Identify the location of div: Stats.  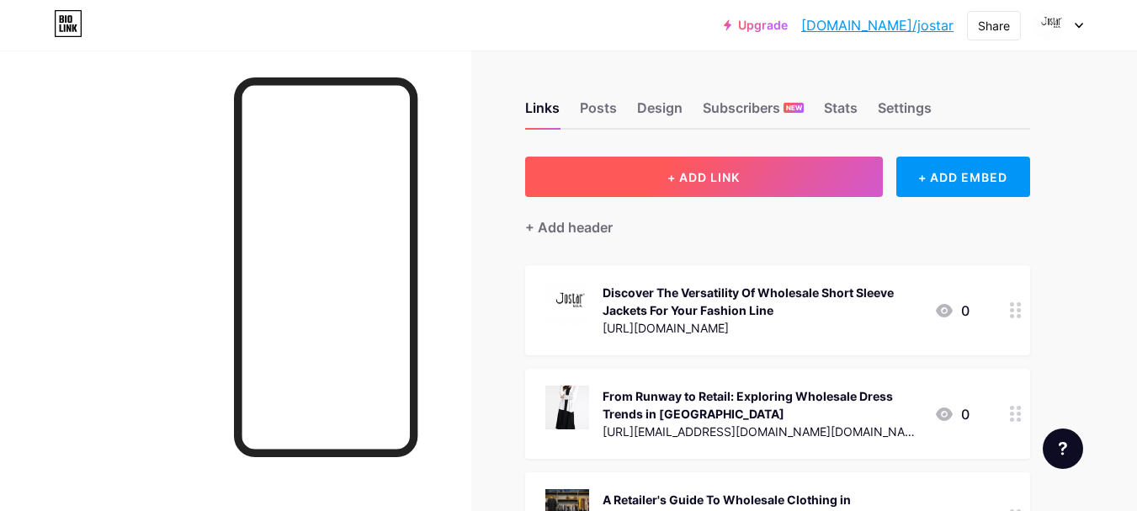
(841, 113).